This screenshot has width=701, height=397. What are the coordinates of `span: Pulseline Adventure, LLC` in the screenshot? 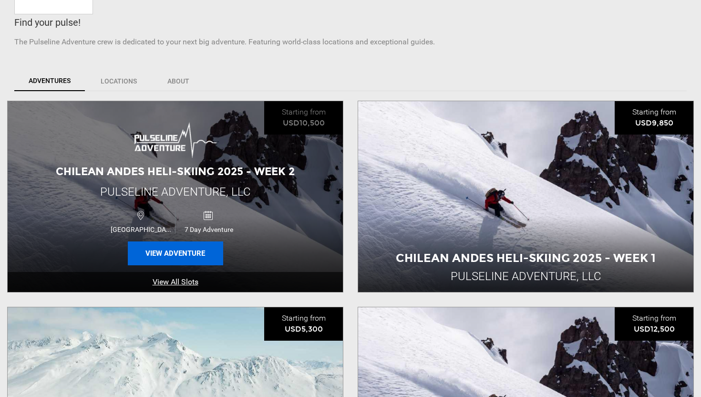 It's located at (176, 192).